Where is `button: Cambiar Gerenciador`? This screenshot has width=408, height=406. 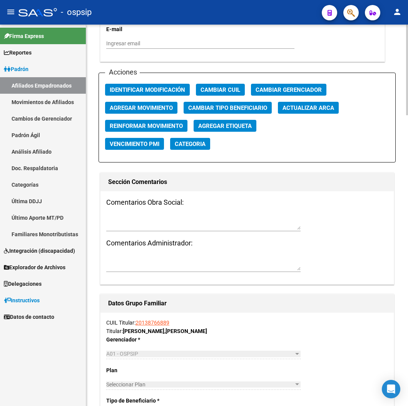 button: Cambiar Gerenciador is located at coordinates (288, 90).